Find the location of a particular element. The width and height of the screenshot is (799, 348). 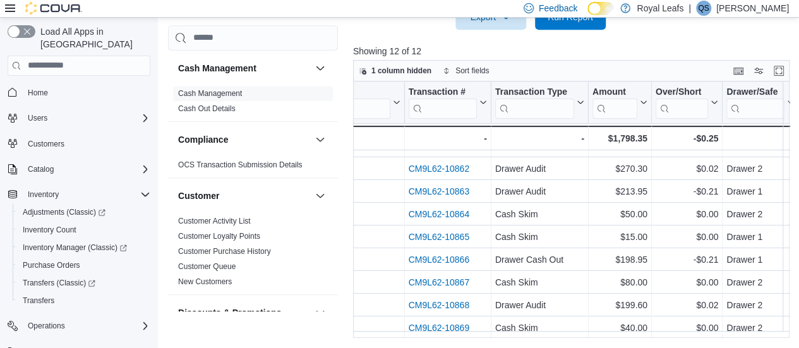

button: Compliance is located at coordinates (320, 139).